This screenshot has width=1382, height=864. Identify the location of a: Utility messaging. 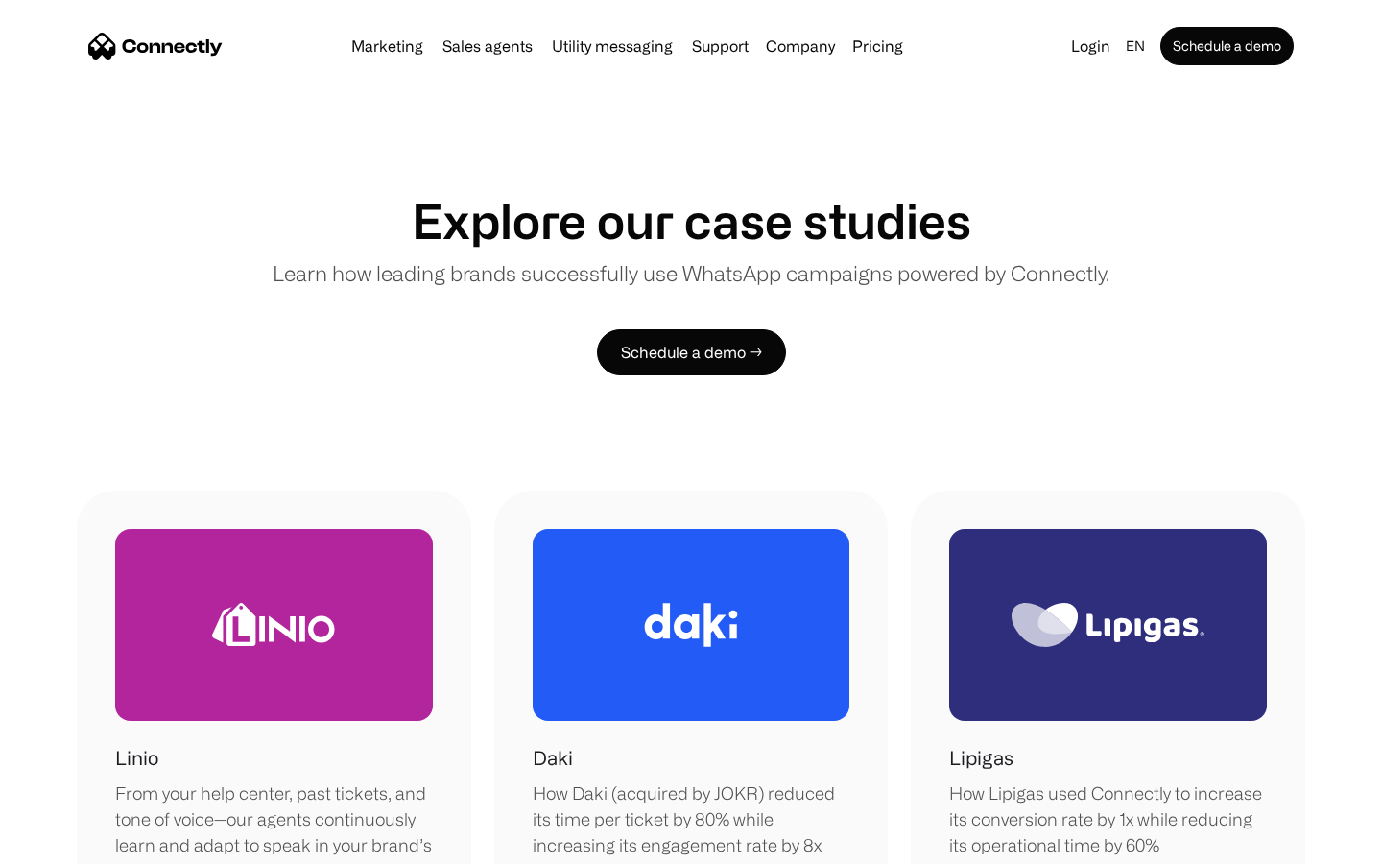
(612, 46).